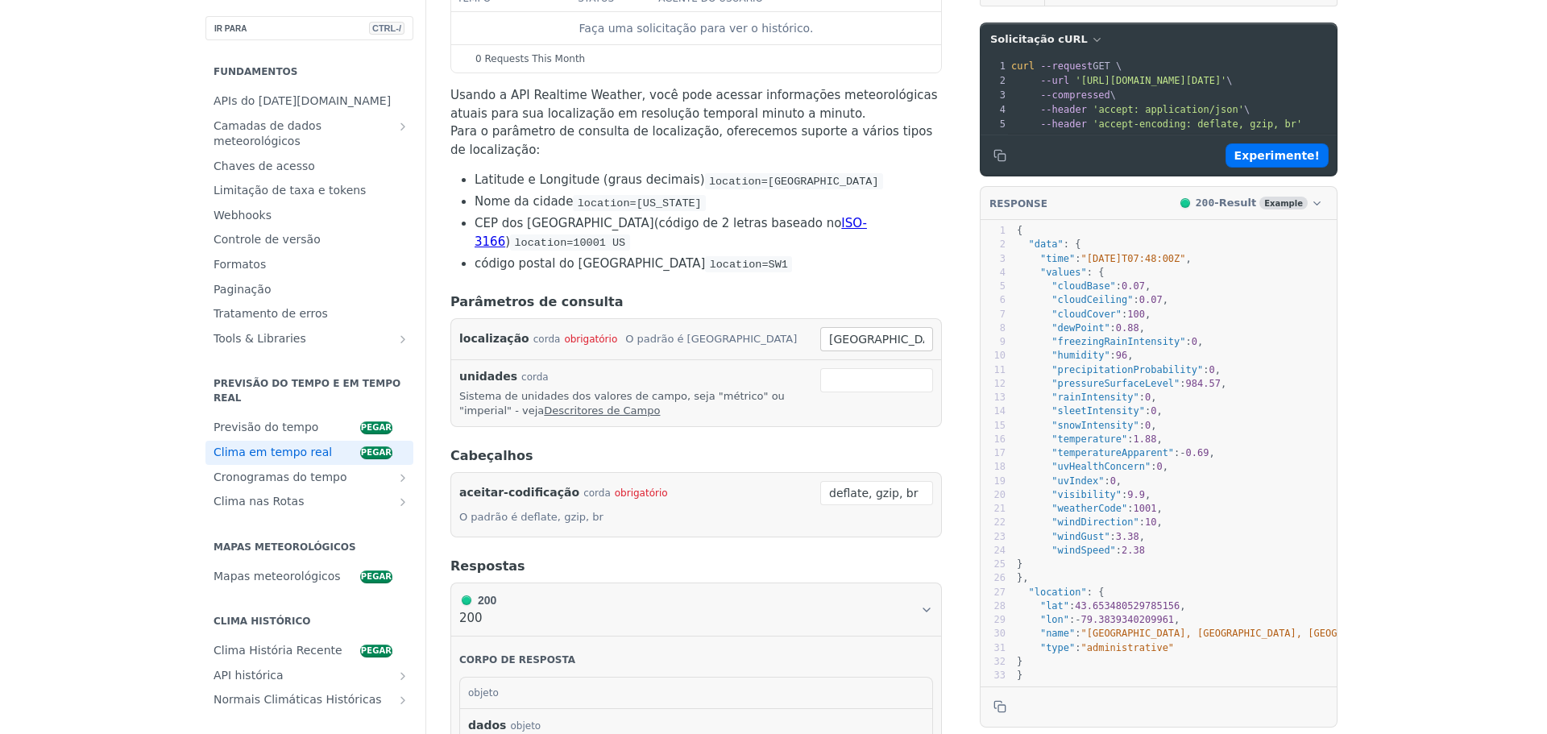  Describe the element at coordinates (1169, 110) in the screenshot. I see `span: 'accept: application/json'` at that location.